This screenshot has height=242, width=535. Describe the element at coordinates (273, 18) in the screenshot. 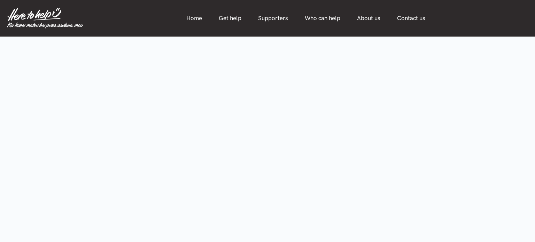

I see `a: Supporters` at that location.